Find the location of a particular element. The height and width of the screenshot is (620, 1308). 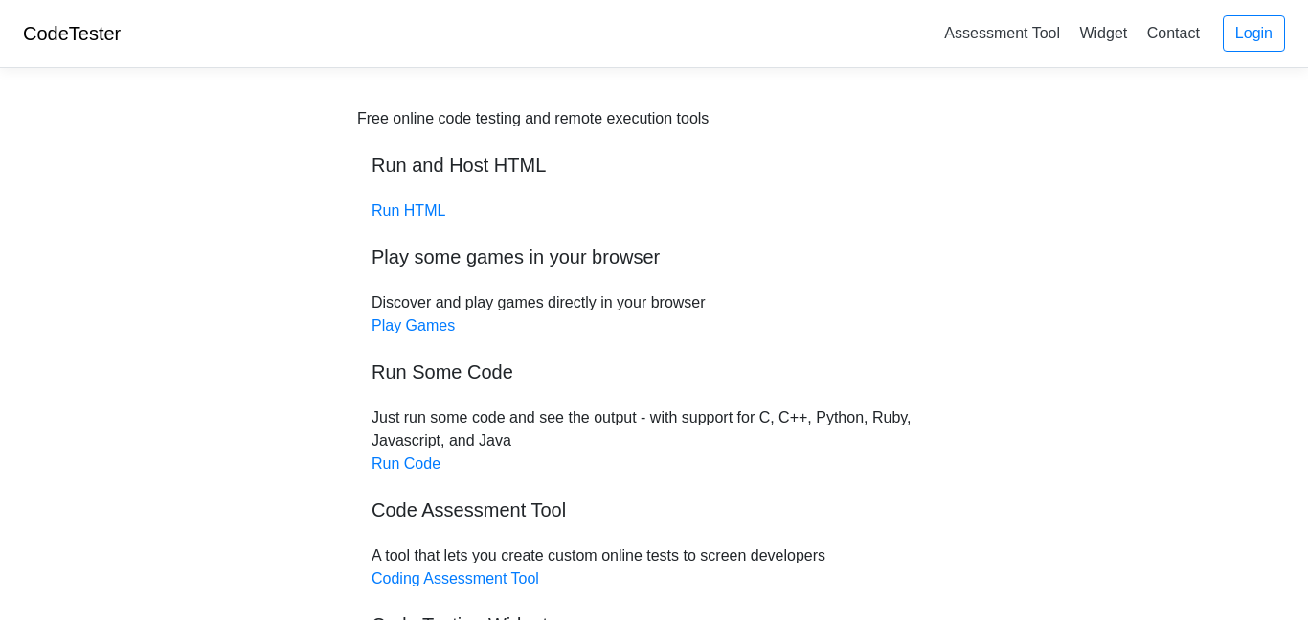

a: Run Code is located at coordinates (406, 463).